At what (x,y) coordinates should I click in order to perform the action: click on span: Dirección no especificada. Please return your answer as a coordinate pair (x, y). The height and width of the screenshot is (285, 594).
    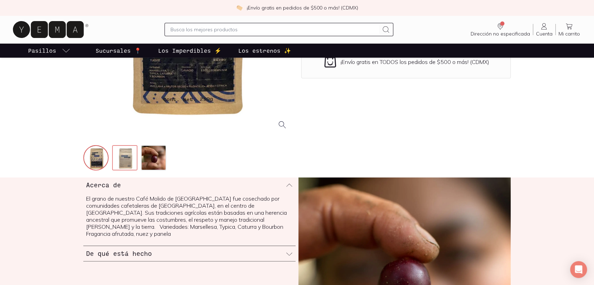
    Looking at the image, I should click on (500, 34).